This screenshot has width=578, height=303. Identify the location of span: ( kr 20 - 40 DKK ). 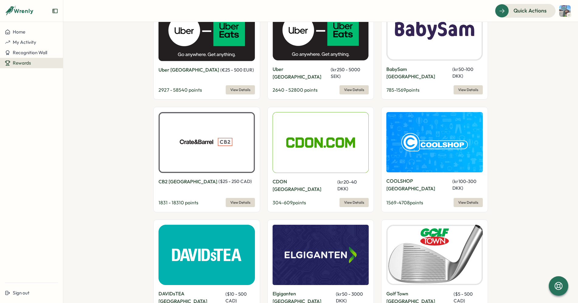
(347, 185).